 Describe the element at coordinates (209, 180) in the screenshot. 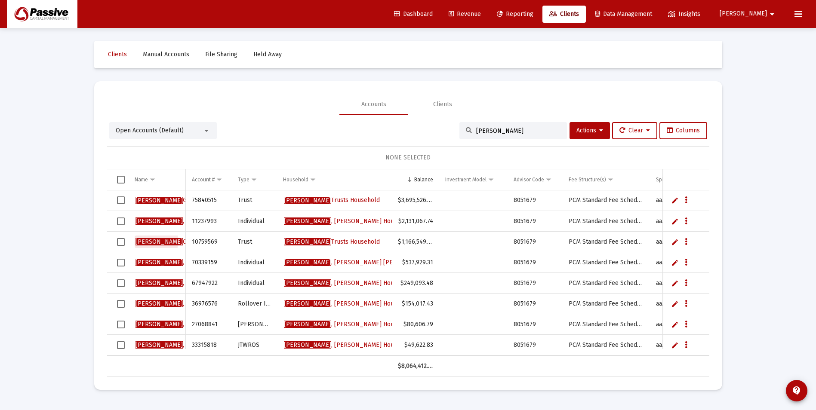

I see `td: Column Account #` at that location.